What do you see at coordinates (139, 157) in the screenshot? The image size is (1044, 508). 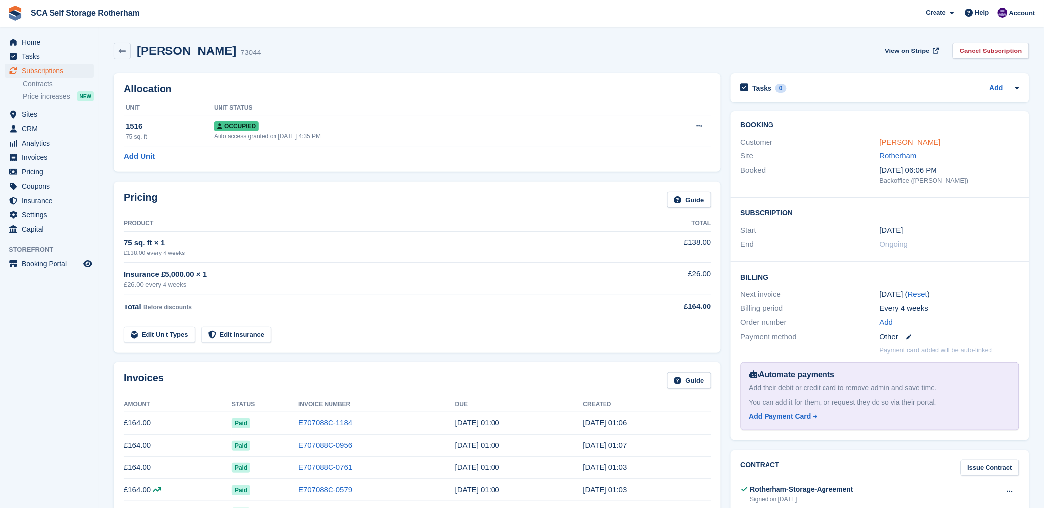 I see `a: Add Unit` at bounding box center [139, 157].